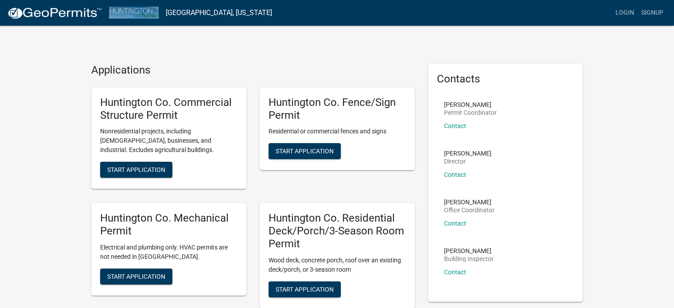 This screenshot has width=674, height=308. What do you see at coordinates (469, 210) in the screenshot?
I see `p: Office Coordinator` at bounding box center [469, 210].